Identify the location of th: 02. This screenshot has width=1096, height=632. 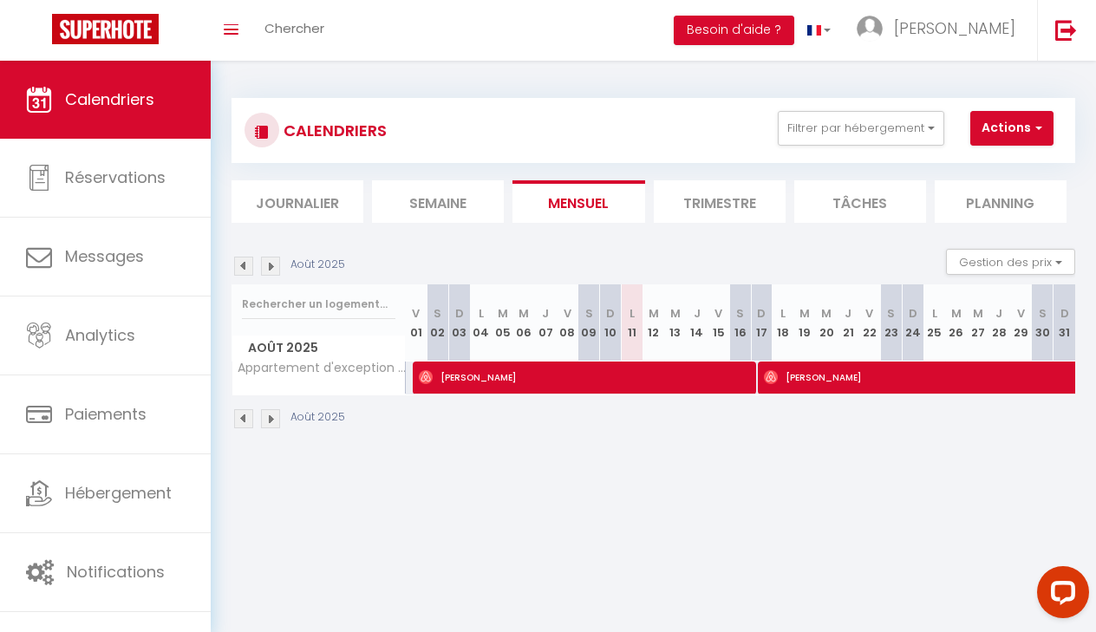
(437, 323).